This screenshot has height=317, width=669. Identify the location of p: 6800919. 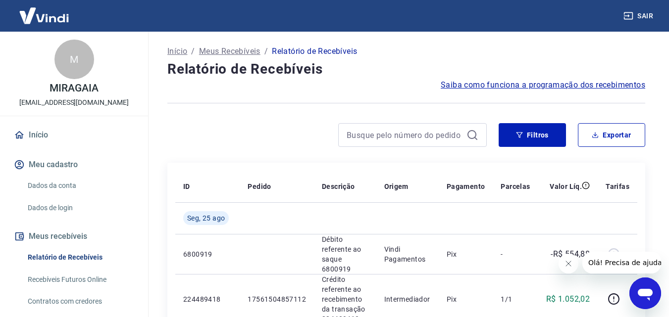
(207, 254).